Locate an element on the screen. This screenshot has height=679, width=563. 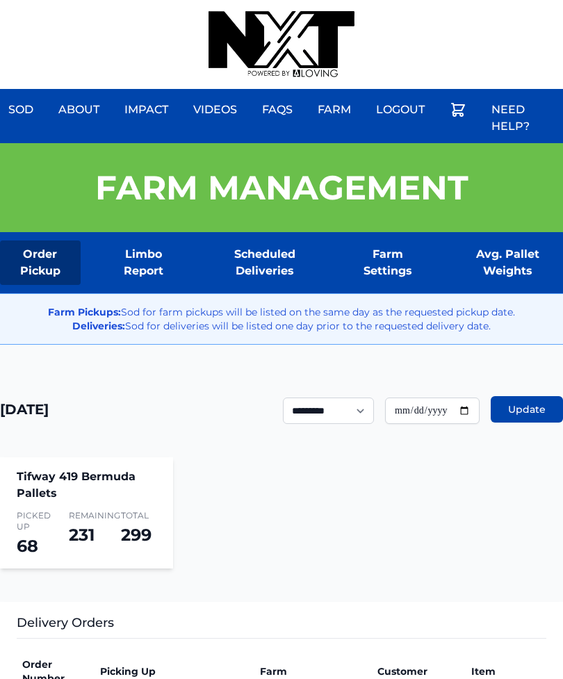
span: Picked Up is located at coordinates (34, 522).